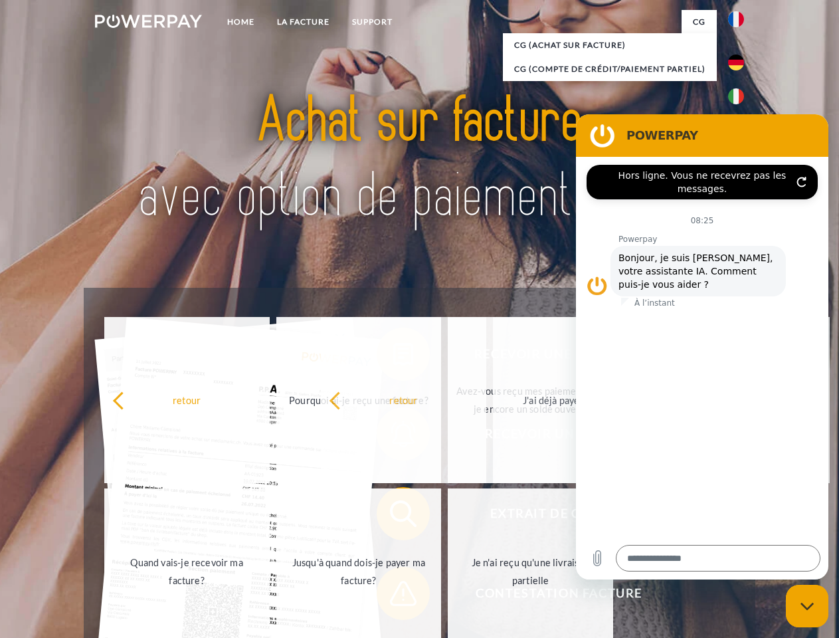 The height and width of the screenshot is (638, 839). I want to click on p: À l’instant, so click(78, 189).